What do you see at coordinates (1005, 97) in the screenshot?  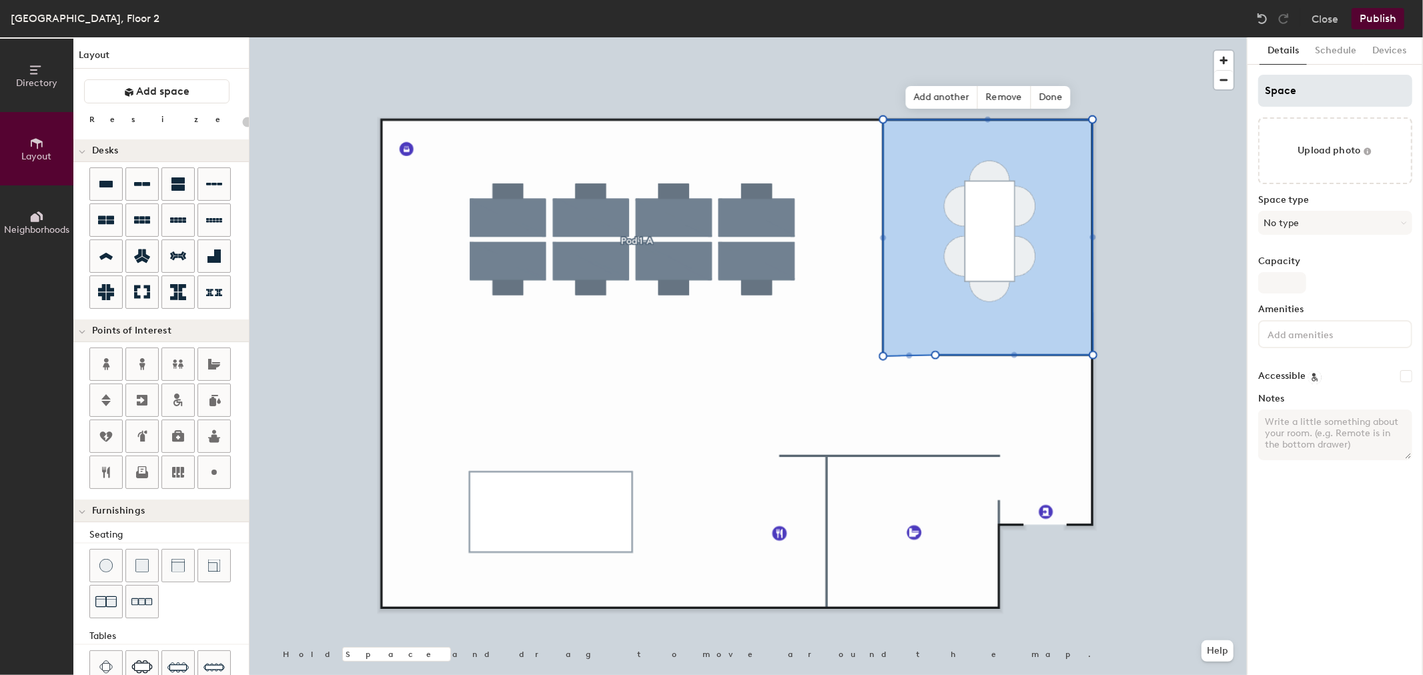 I see `span: Remove` at bounding box center [1005, 97].